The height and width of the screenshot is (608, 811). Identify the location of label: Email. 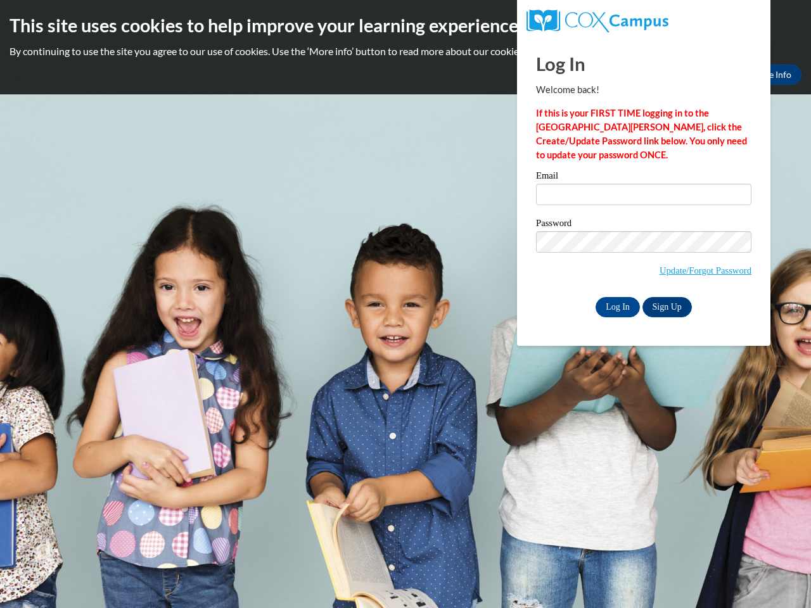
(644, 177).